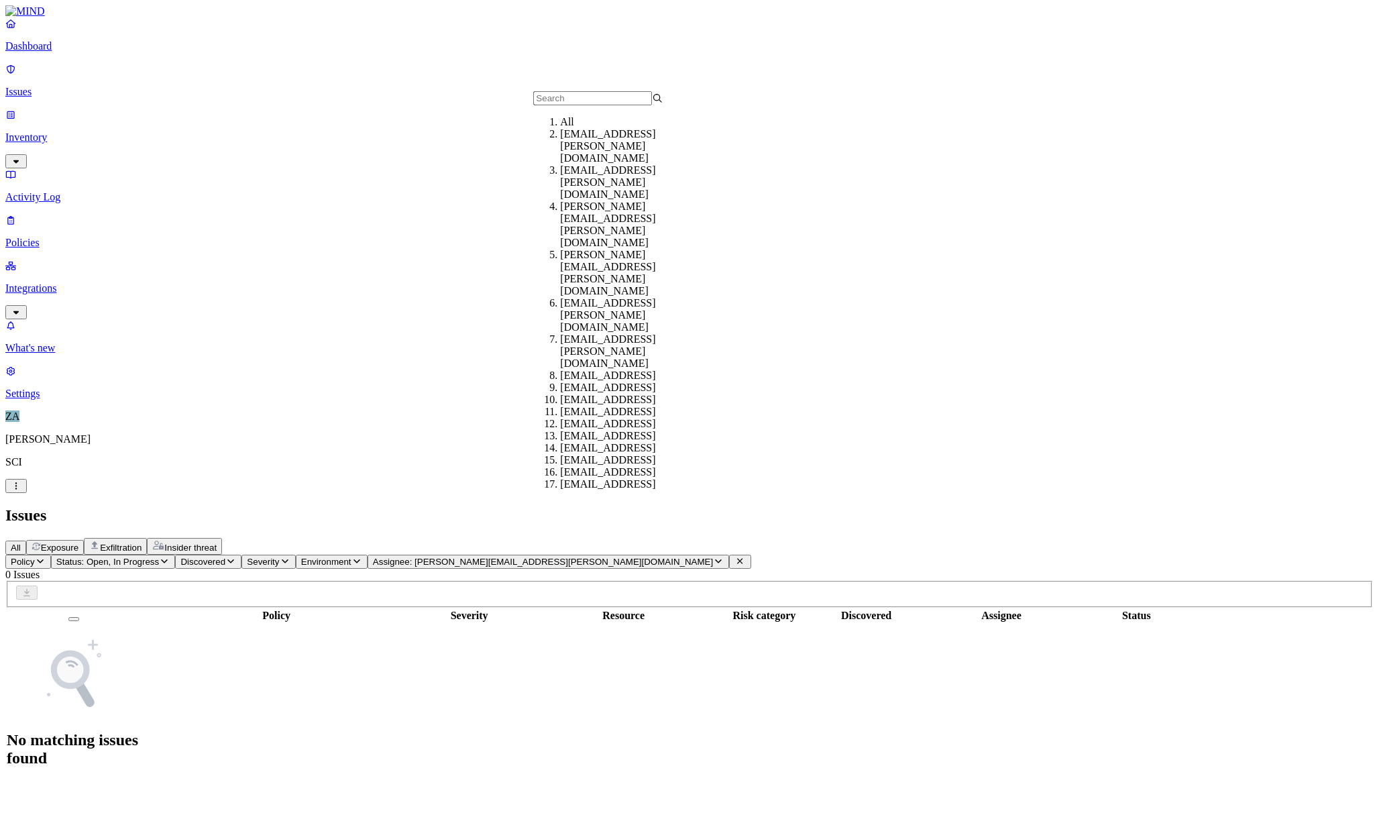 The width and height of the screenshot is (1379, 819). I want to click on span: Insider threat, so click(190, 547).